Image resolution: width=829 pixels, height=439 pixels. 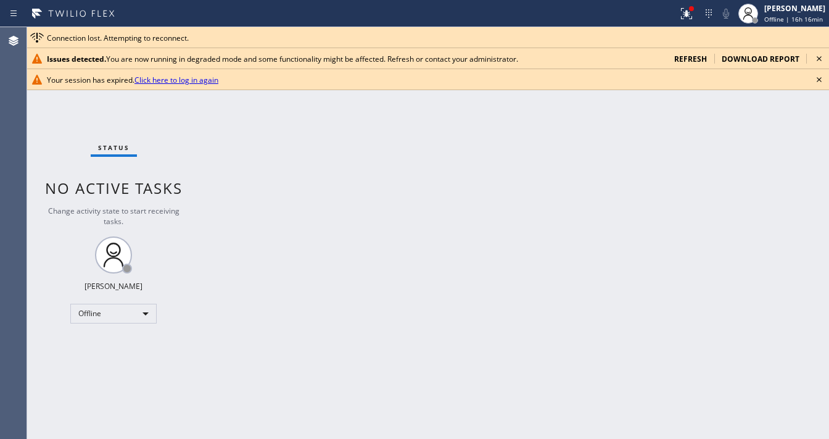 I want to click on span: Offline | 16h 16min, so click(x=794, y=19).